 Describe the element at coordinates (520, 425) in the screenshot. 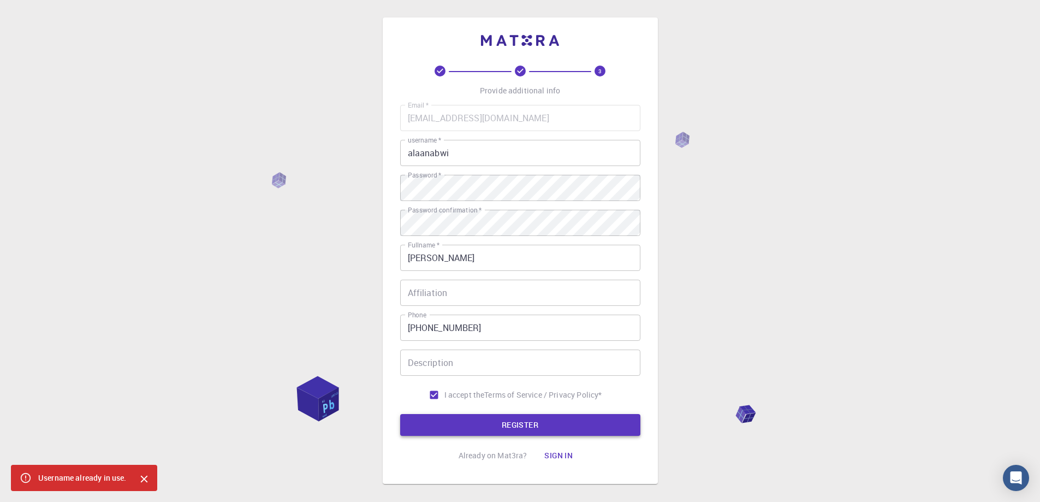

I see `button: REGISTER` at that location.